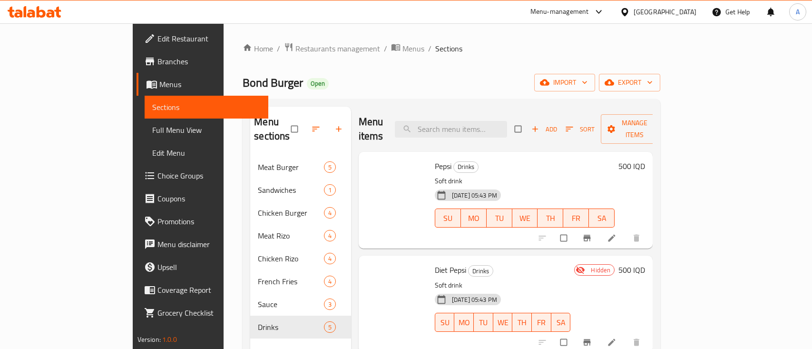 The height and width of the screenshot is (349, 812). I want to click on span: Promotions, so click(209, 221).